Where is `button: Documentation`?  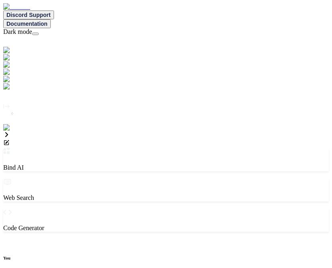
button: Documentation is located at coordinates (27, 24).